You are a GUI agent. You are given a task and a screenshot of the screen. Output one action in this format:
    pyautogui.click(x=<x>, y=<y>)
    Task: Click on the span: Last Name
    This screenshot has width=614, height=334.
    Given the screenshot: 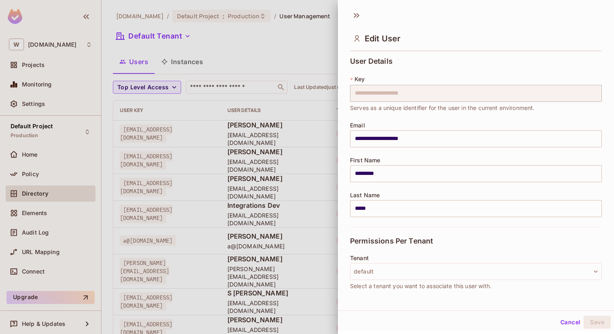 What is the action you would take?
    pyautogui.click(x=365, y=195)
    